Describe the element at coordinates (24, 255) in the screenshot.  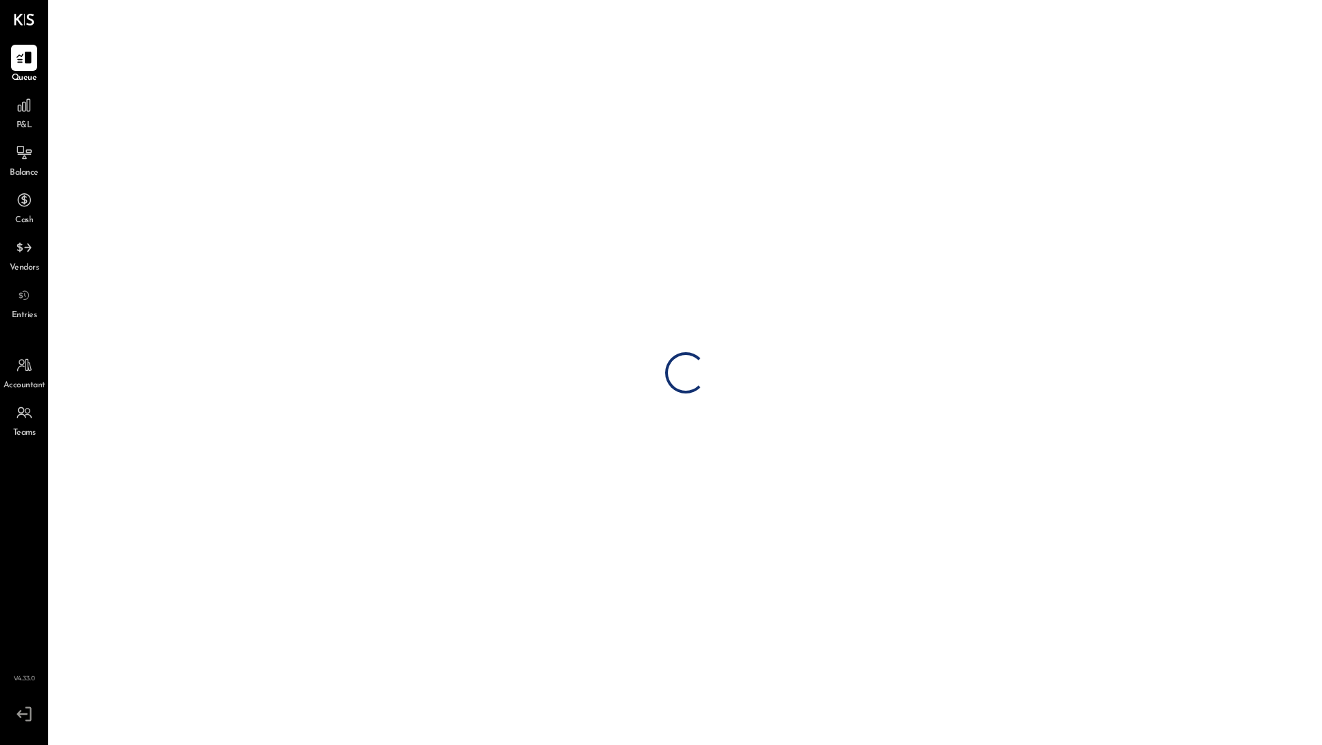
I see `a: Vendors` at that location.